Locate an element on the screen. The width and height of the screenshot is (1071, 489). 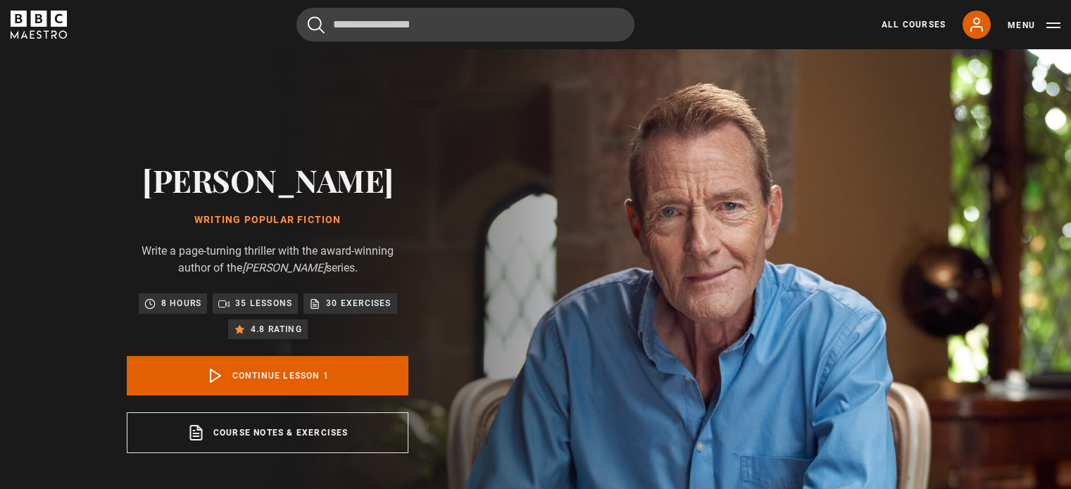
svg: BBC Maestro is located at coordinates (39, 25).